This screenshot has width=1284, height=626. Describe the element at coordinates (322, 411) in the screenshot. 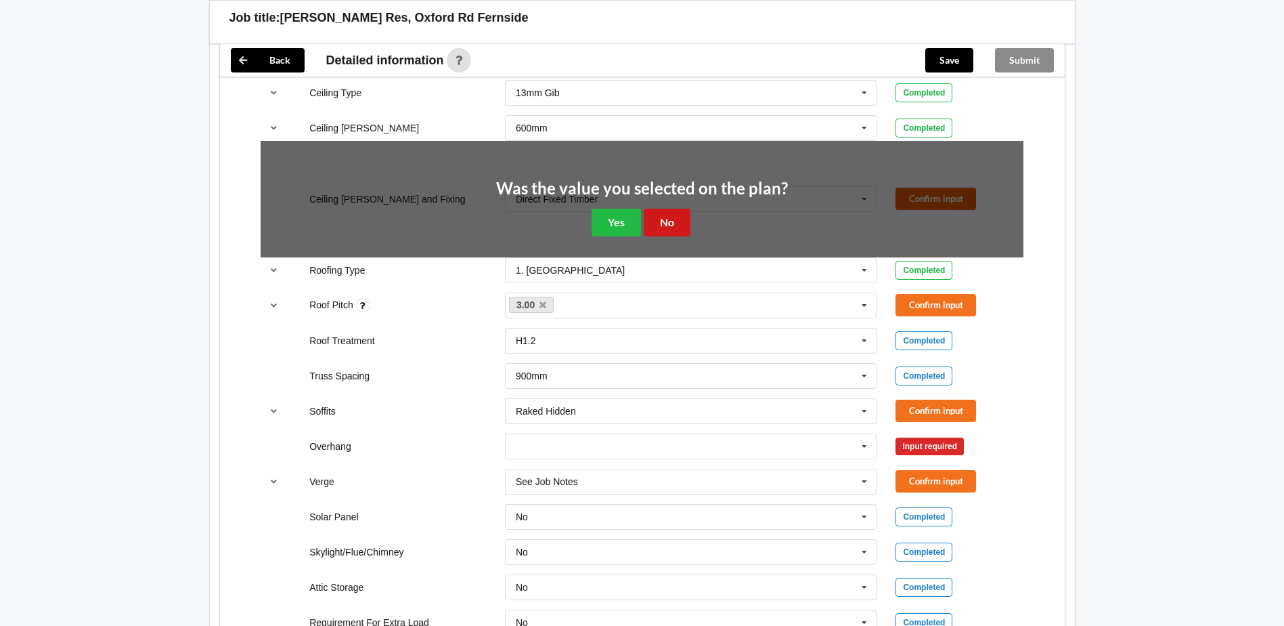

I see `label: Soffits` at that location.